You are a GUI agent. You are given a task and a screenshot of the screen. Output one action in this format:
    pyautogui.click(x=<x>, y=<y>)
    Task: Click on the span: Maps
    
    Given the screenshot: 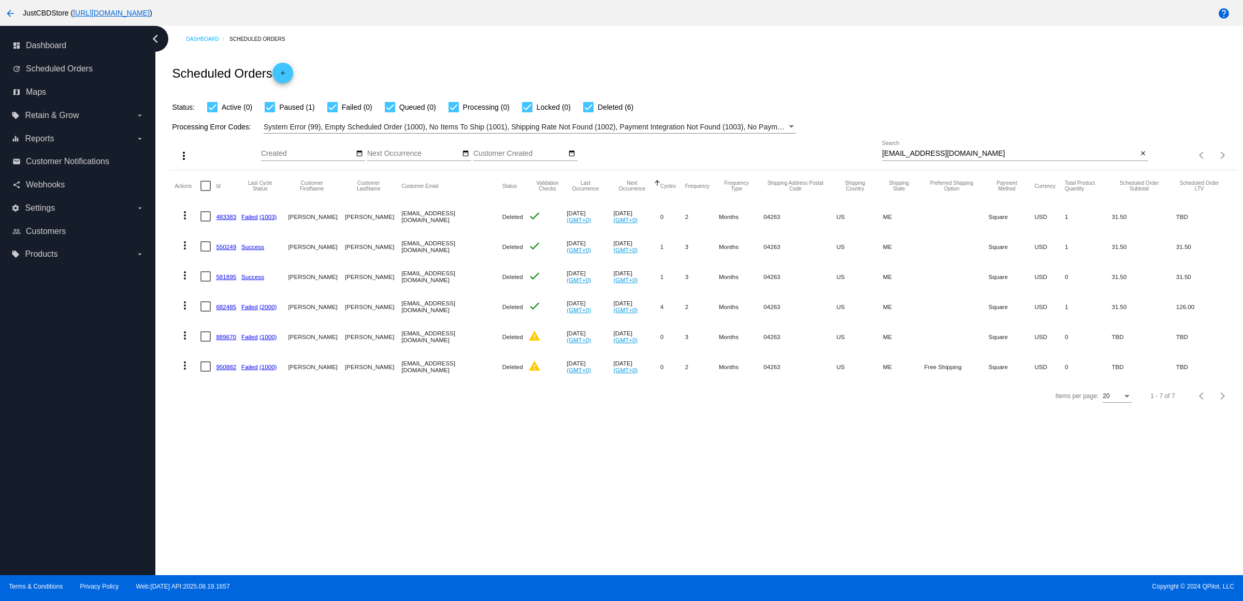 What is the action you would take?
    pyautogui.click(x=36, y=92)
    